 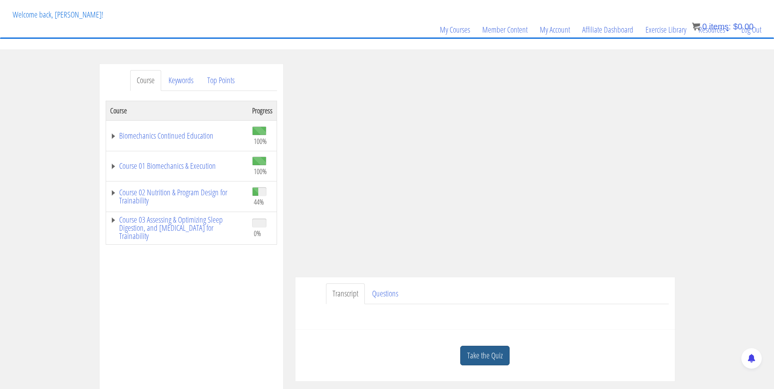 What do you see at coordinates (720, 27) in the screenshot?
I see `span: items:` at bounding box center [720, 27].